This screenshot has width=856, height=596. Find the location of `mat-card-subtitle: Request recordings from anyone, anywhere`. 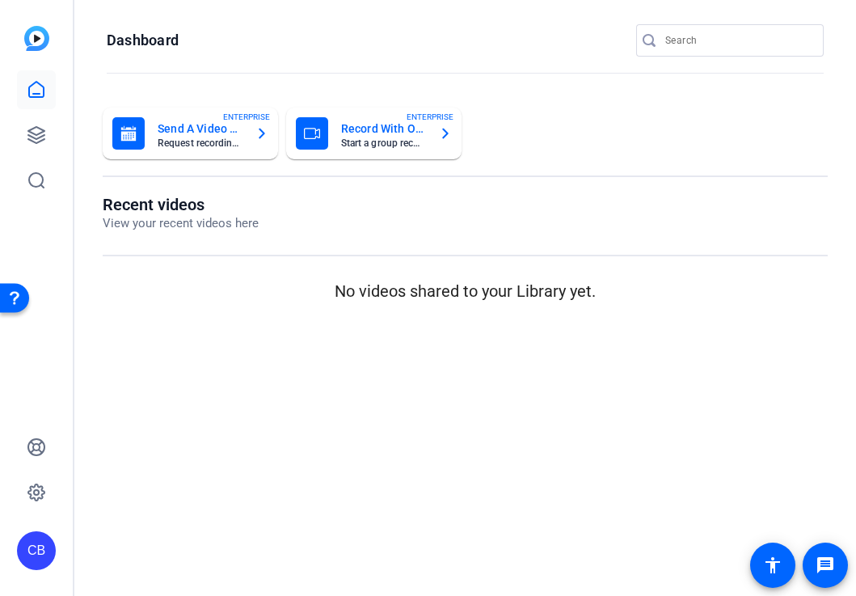

mat-card-subtitle: Request recordings from anyone, anywhere is located at coordinates (200, 143).